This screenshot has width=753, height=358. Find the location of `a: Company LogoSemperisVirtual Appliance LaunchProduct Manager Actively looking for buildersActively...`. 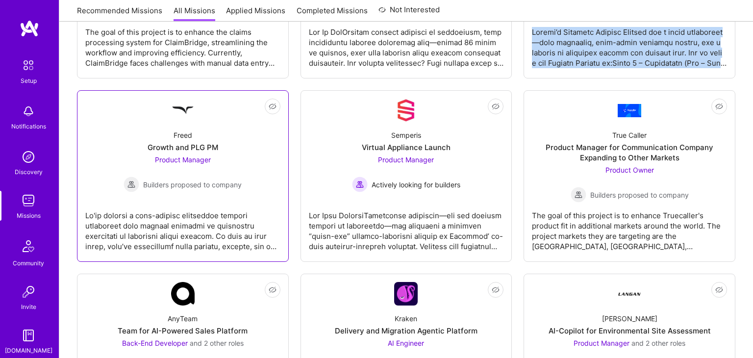

a: Company LogoSemperisVirtual Appliance LaunchProduct Manager Actively looking for buildersActively... is located at coordinates (406, 176).